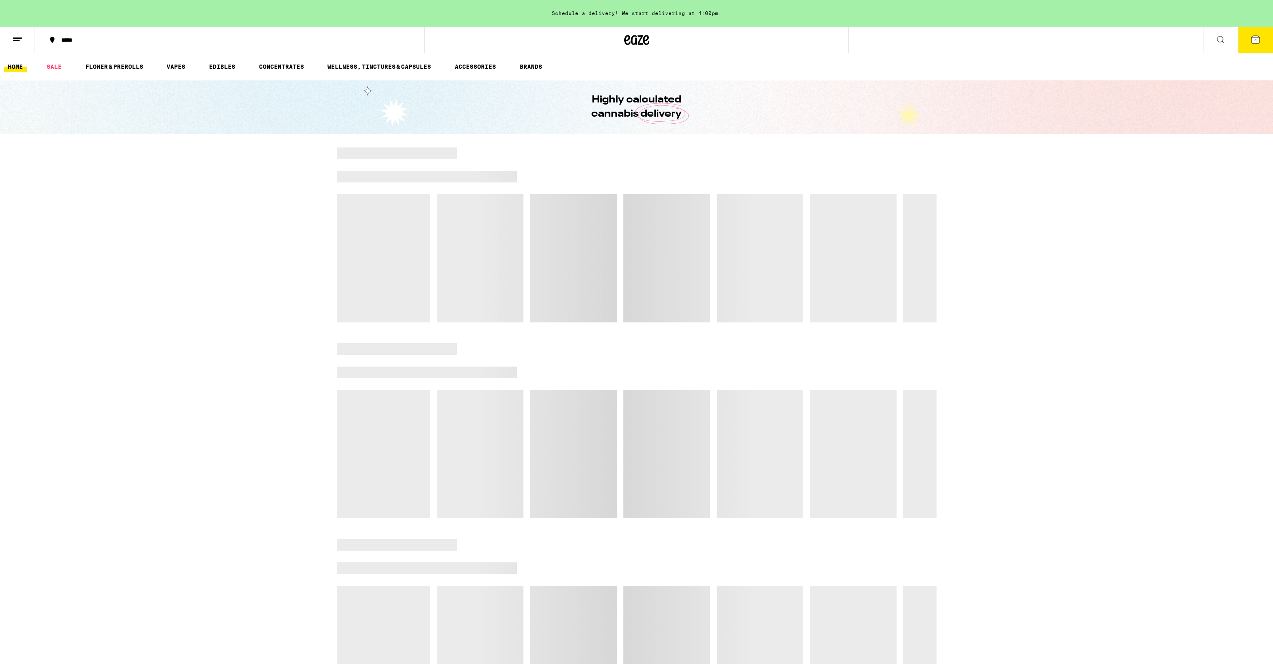 This screenshot has width=1273, height=664. I want to click on button: 4, so click(1256, 40).